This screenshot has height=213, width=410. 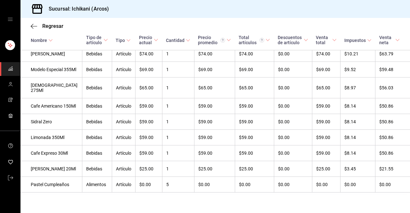 I want to click on svg: El total artículos considera cambios de precios en los artículos así como costos adicionales por ..., so click(x=262, y=40).